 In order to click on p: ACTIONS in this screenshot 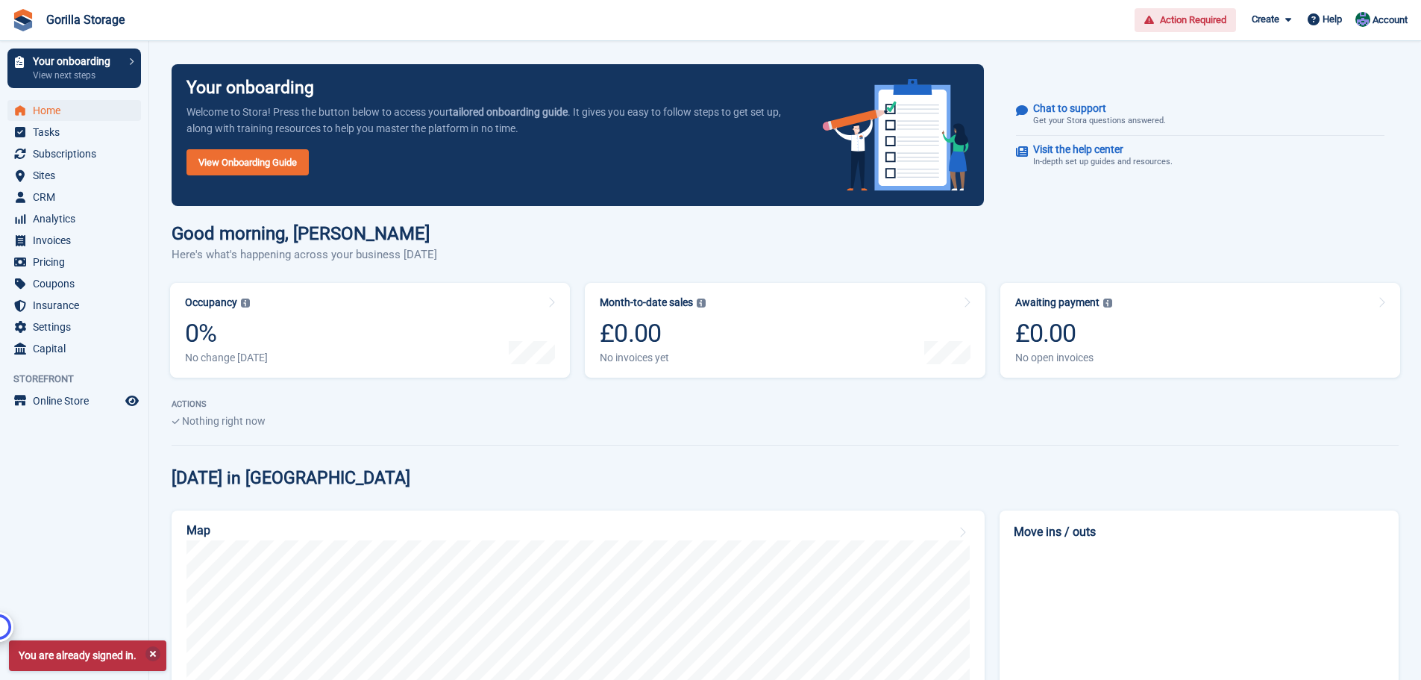, I will do `click(785, 404)`.